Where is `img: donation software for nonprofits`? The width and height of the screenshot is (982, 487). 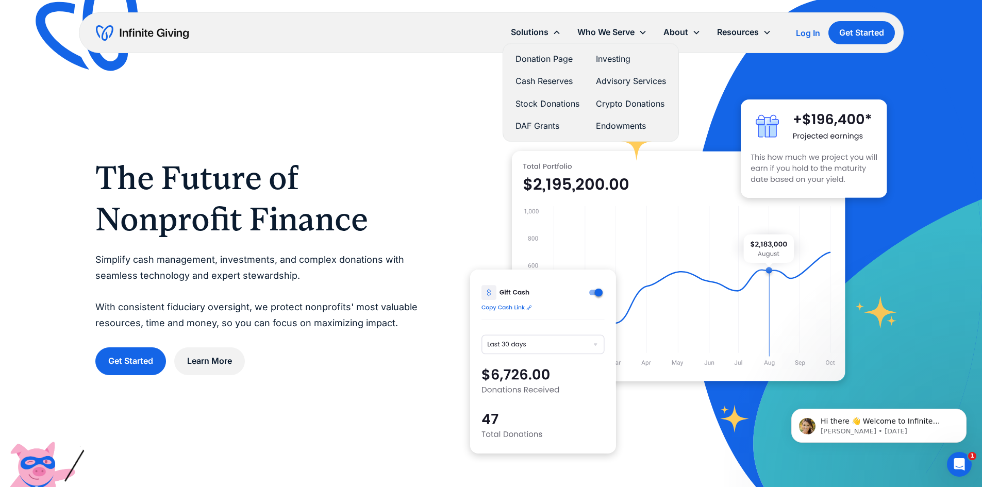
img: donation software for nonprofits is located at coordinates (543, 361).